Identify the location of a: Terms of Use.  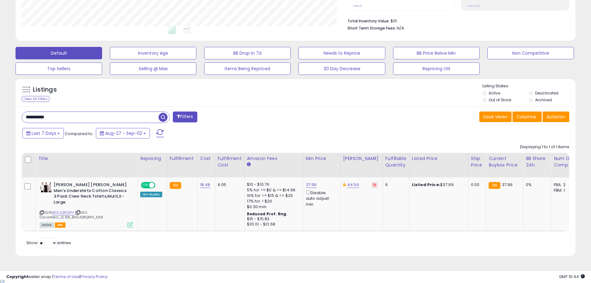
(66, 276).